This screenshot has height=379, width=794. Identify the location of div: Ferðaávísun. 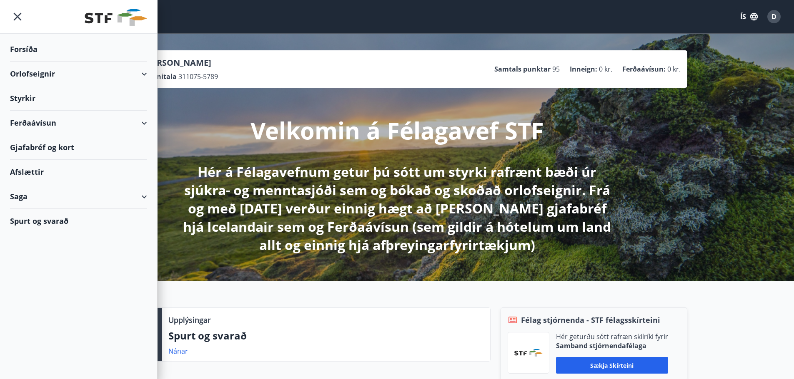
(78, 123).